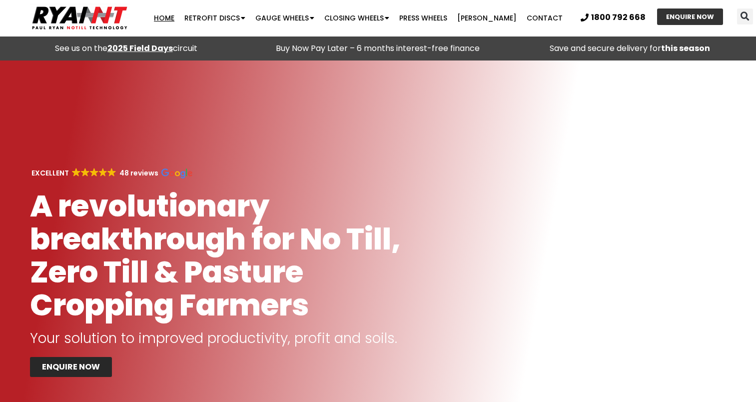 This screenshot has width=756, height=402. Describe the element at coordinates (358, 18) in the screenshot. I see `nav: Menu` at that location.